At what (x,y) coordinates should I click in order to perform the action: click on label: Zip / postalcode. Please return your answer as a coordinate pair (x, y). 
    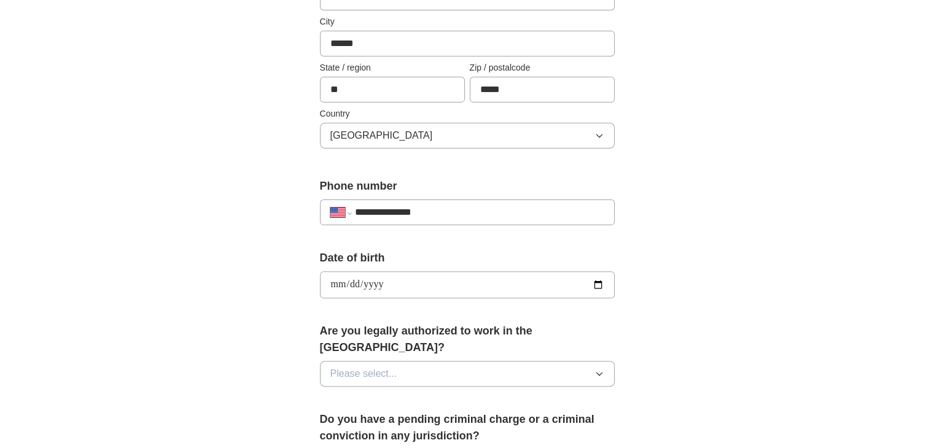
    Looking at the image, I should click on (542, 68).